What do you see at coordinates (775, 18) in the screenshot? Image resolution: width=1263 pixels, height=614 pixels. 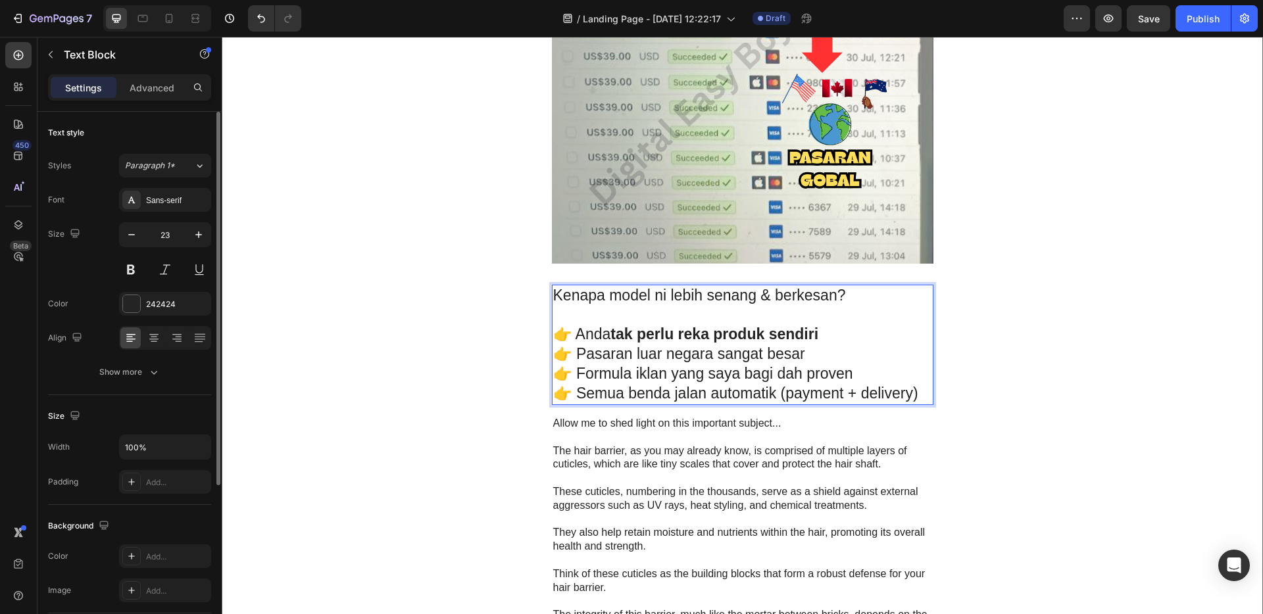 I see `span: Draft` at bounding box center [775, 18].